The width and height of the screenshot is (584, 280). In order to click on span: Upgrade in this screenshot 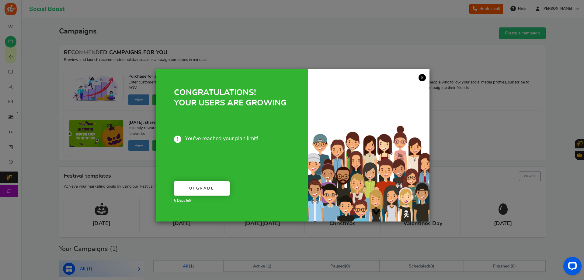, I will do `click(202, 188)`.